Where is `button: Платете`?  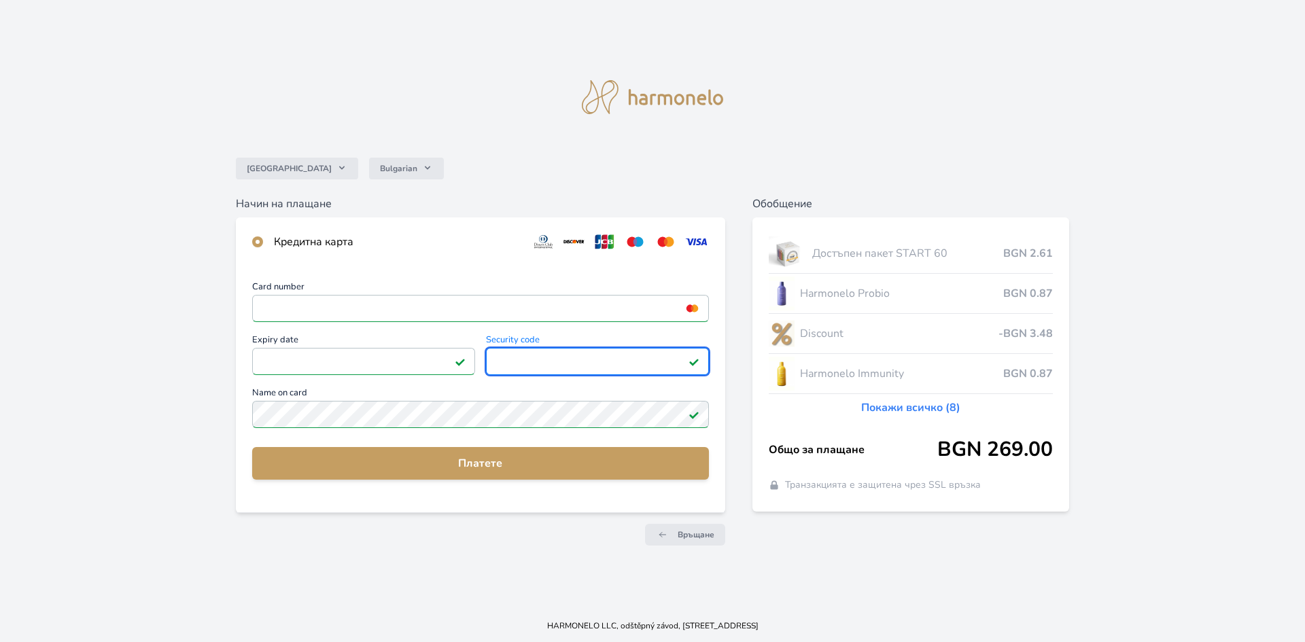 button: Платете is located at coordinates (481, 464).